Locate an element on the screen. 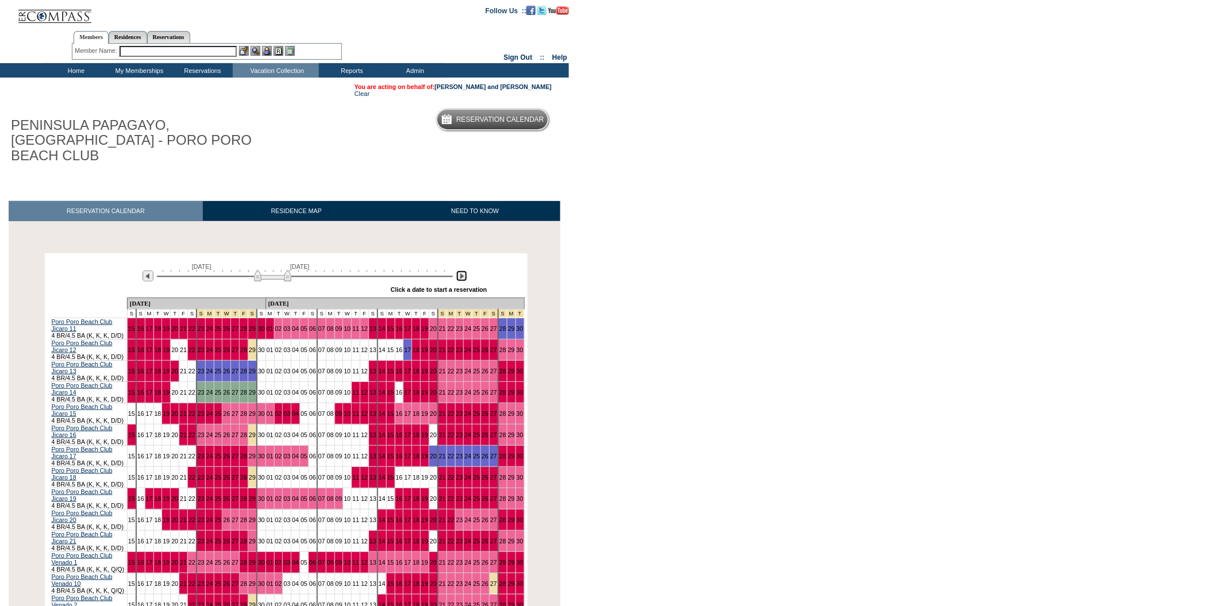  img: Impersonate is located at coordinates (267, 51).